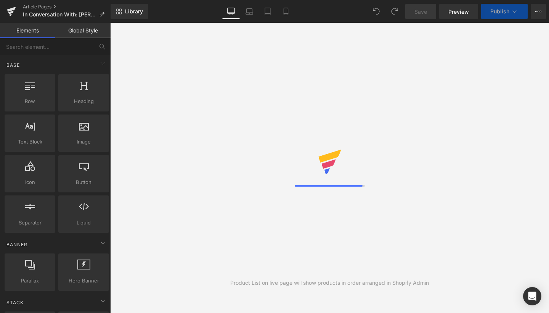 The height and width of the screenshot is (313, 549). I want to click on span: Banner, so click(17, 244).